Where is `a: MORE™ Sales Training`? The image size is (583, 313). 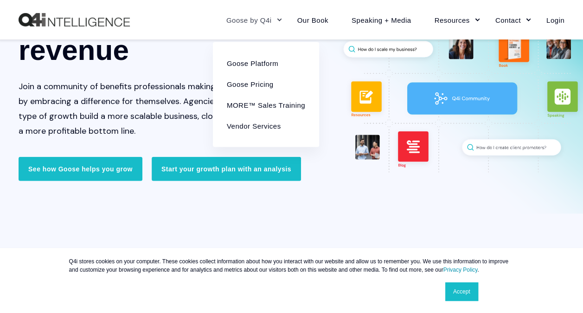
a: MORE™ Sales Training is located at coordinates (266, 104).